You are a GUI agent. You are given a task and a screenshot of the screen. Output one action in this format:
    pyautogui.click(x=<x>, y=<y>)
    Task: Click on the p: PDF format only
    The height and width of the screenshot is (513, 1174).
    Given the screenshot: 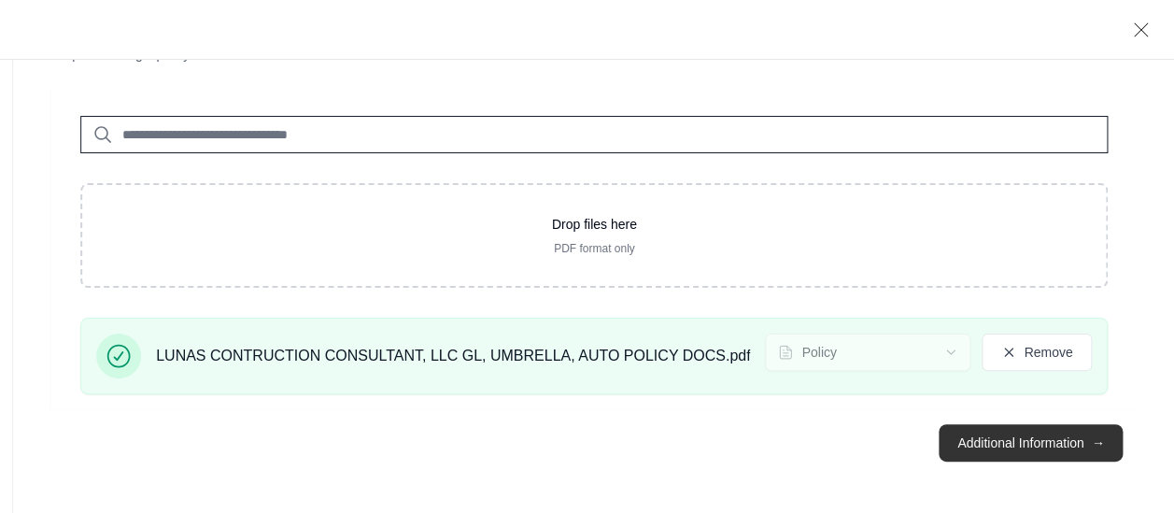 What is the action you would take?
    pyautogui.click(x=594, y=248)
    